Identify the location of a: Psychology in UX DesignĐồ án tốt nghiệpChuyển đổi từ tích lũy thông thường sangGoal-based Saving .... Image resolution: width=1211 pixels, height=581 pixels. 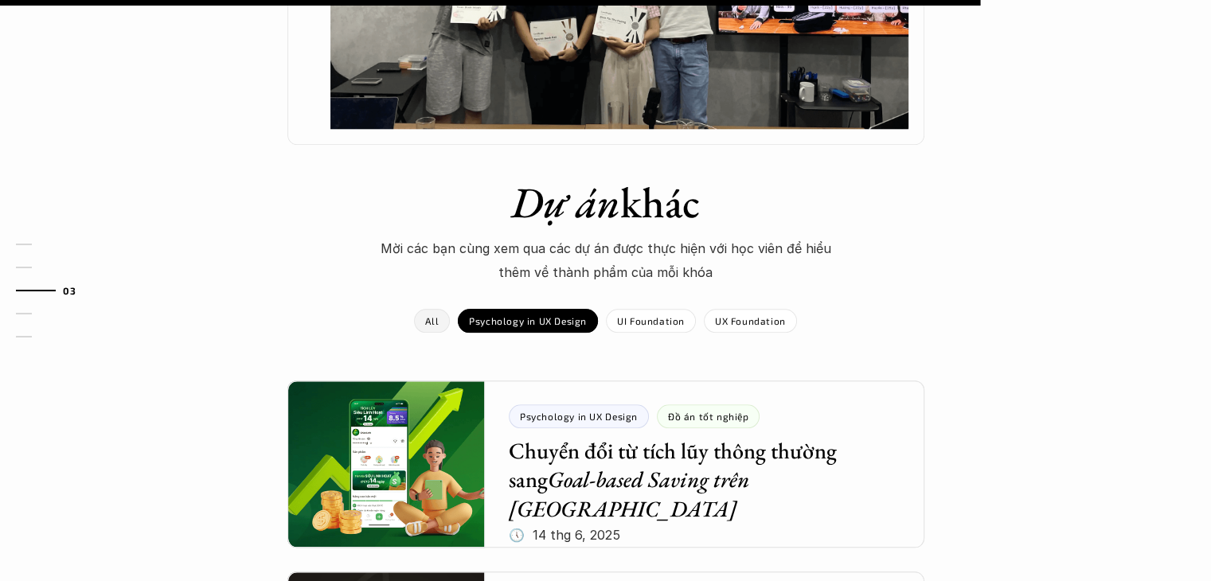
(606, 464).